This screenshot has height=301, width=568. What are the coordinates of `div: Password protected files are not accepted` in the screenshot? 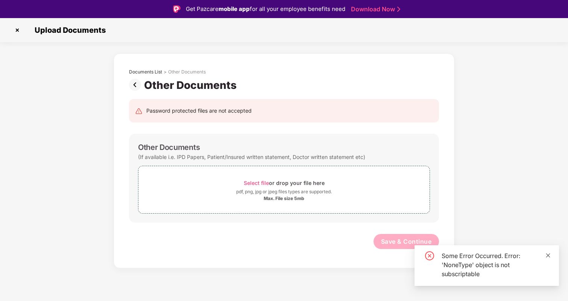 It's located at (199, 111).